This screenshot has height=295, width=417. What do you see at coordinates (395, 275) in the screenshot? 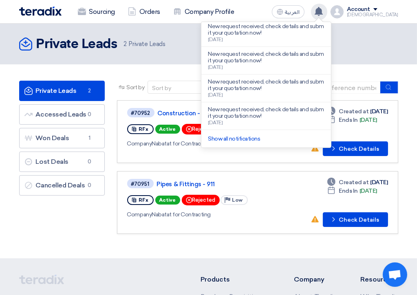
I see `a: Open chat` at bounding box center [395, 275].